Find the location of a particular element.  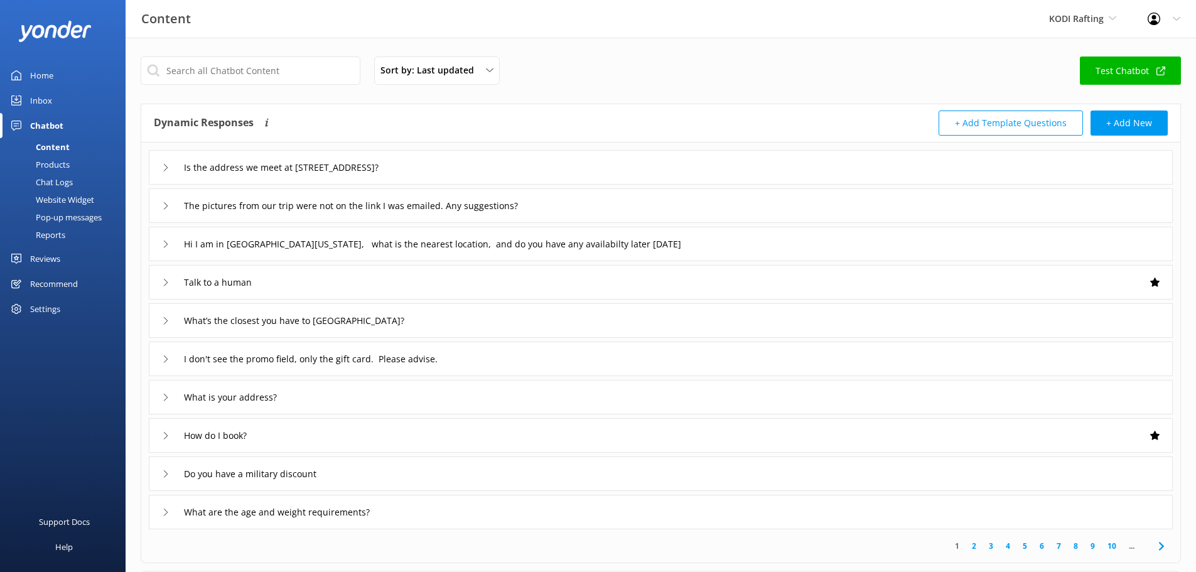

a: 8 is located at coordinates (1075, 546).